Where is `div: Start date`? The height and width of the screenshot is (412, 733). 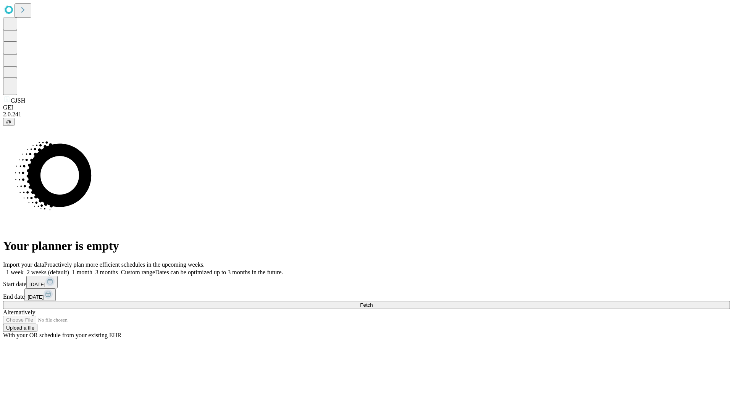
div: Start date is located at coordinates (367, 282).